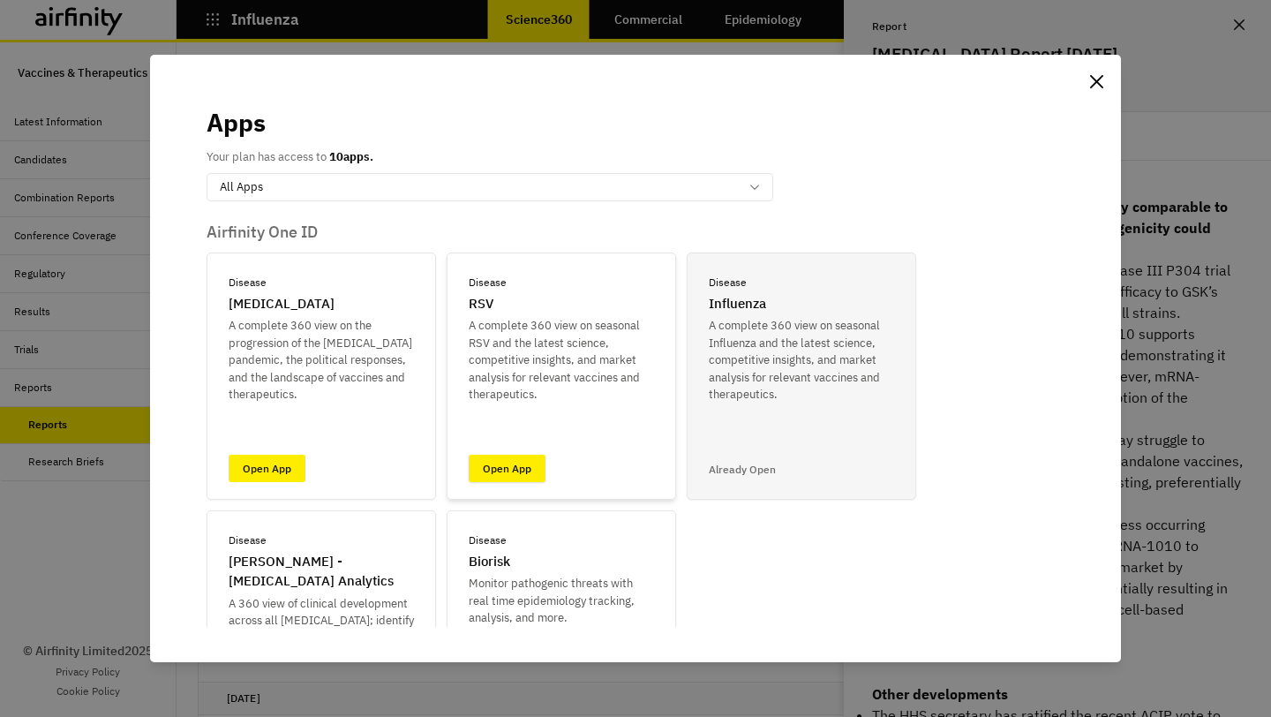 This screenshot has width=1271, height=717. What do you see at coordinates (561, 600) in the screenshot?
I see `p: Monitor pathogenic threats with real time epidemiology tracking, analysis, and more.` at bounding box center [561, 600].